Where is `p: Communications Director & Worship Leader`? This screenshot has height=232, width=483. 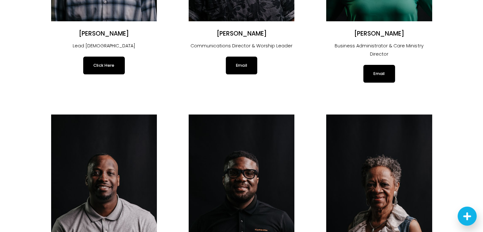 p: Communications Director & Worship Leader is located at coordinates (242, 46).